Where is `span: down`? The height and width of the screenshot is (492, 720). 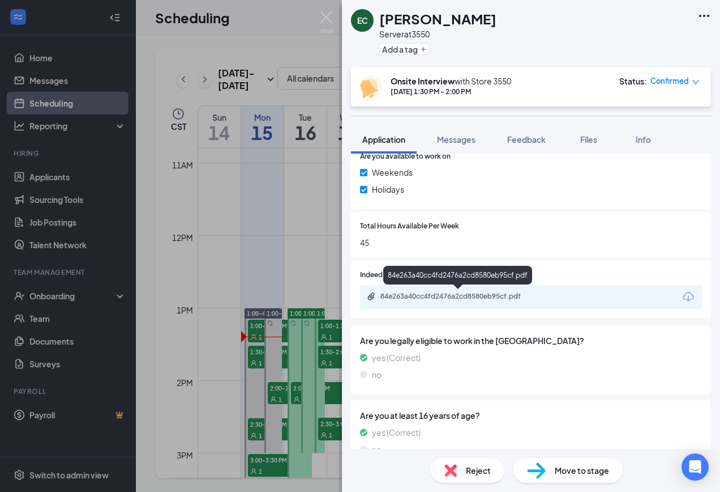
span: down is located at coordinates (696, 82).